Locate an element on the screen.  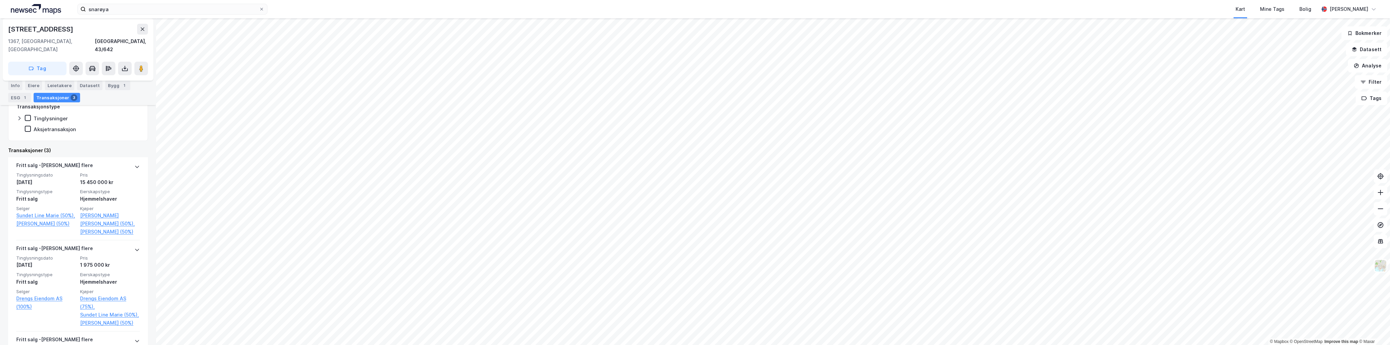
button: Tags is located at coordinates (1371, 98).